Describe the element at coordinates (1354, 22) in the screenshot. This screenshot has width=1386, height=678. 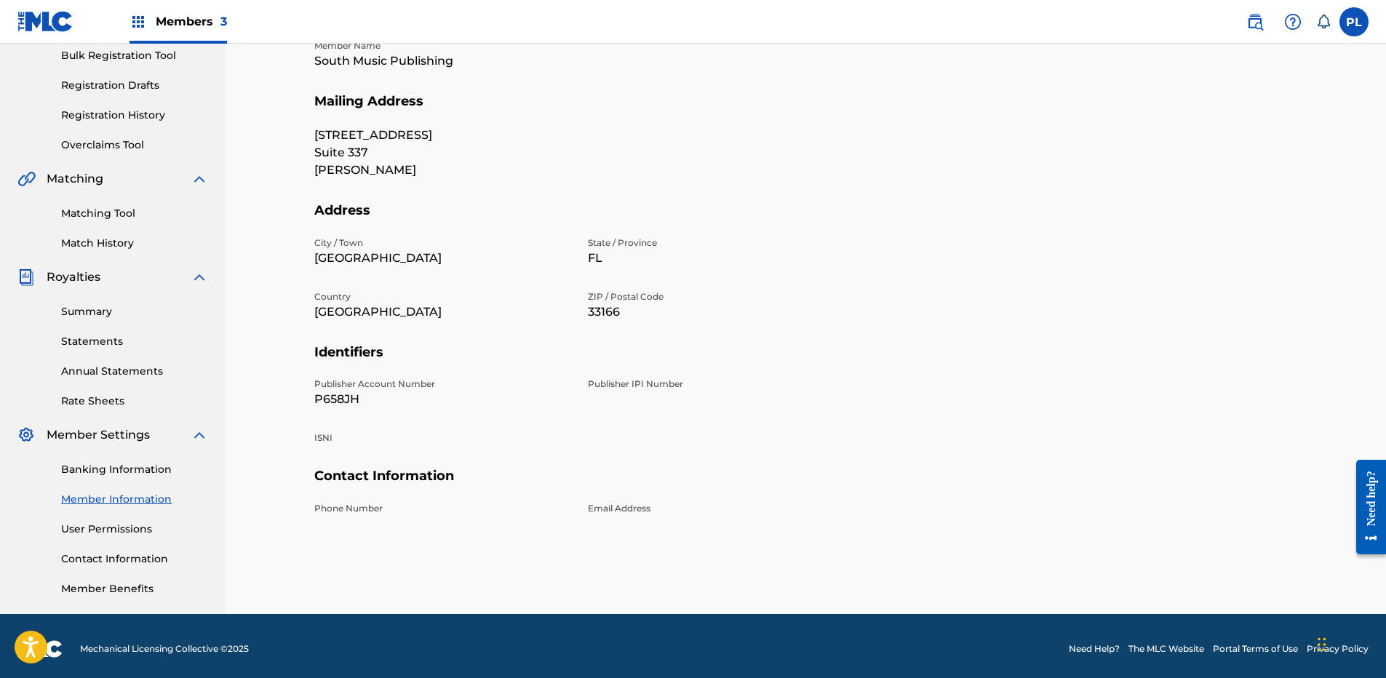
I see `div: User Menu` at that location.